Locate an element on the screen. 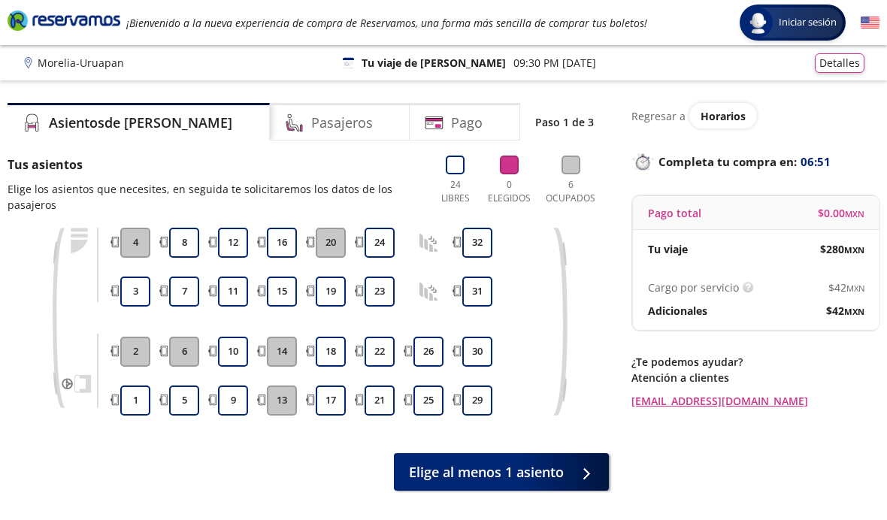  p: Cargo por servicio is located at coordinates (693, 287).